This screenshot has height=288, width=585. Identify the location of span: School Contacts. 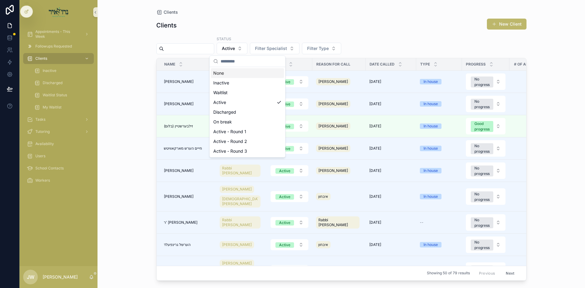
(49, 168).